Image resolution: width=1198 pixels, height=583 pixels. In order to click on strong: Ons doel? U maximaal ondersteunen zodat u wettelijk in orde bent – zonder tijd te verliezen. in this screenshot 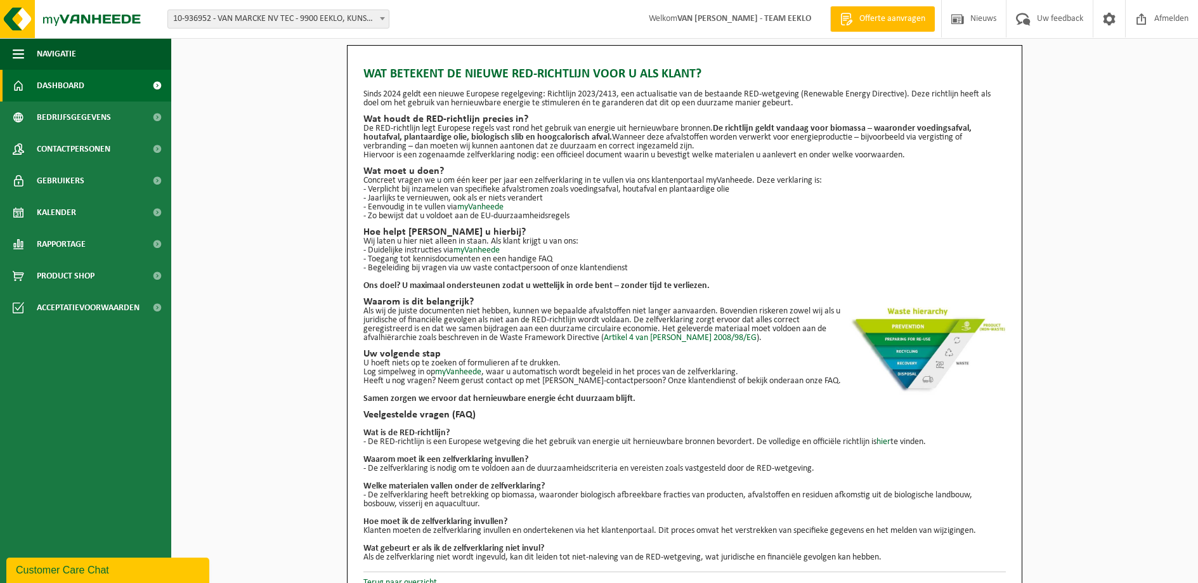, I will do `click(536, 285)`.